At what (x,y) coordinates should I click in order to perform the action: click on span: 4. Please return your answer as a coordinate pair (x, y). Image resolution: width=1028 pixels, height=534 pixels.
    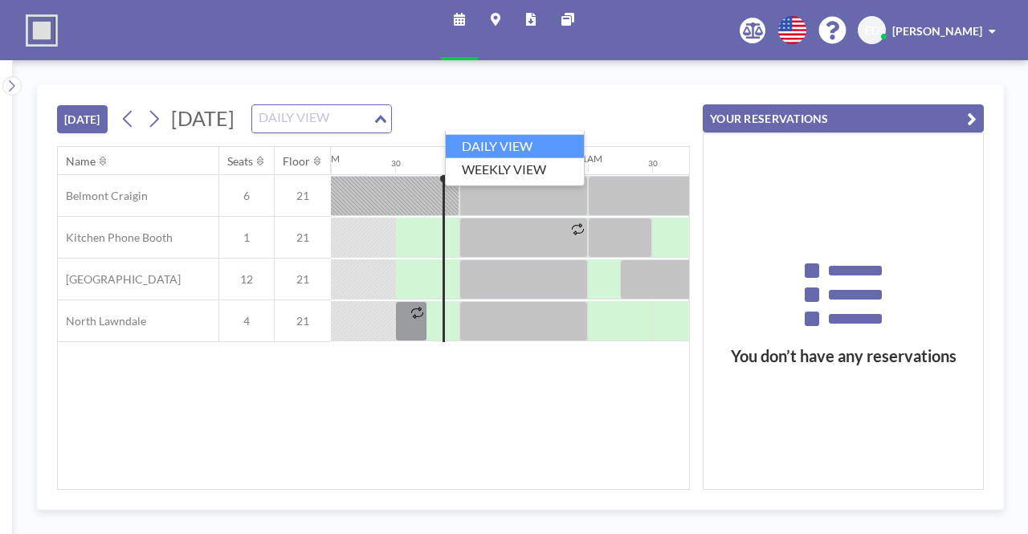
    Looking at the image, I should click on (246, 321).